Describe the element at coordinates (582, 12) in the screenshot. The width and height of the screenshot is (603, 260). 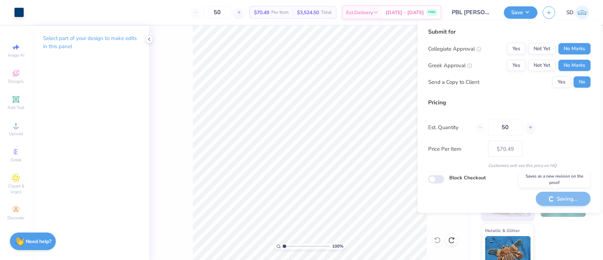
I see `img: Sparsh Drolia` at that location.